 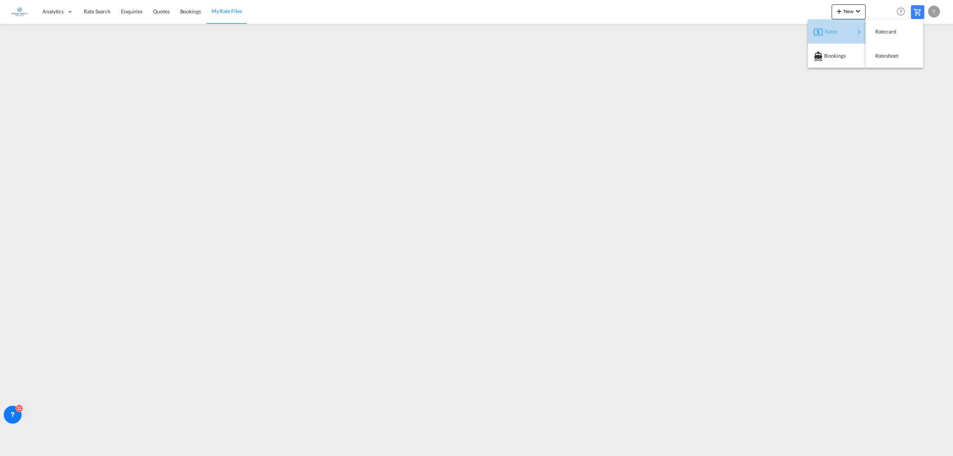 What do you see at coordinates (830, 32) in the screenshot?
I see `span: Rates` at bounding box center [830, 32].